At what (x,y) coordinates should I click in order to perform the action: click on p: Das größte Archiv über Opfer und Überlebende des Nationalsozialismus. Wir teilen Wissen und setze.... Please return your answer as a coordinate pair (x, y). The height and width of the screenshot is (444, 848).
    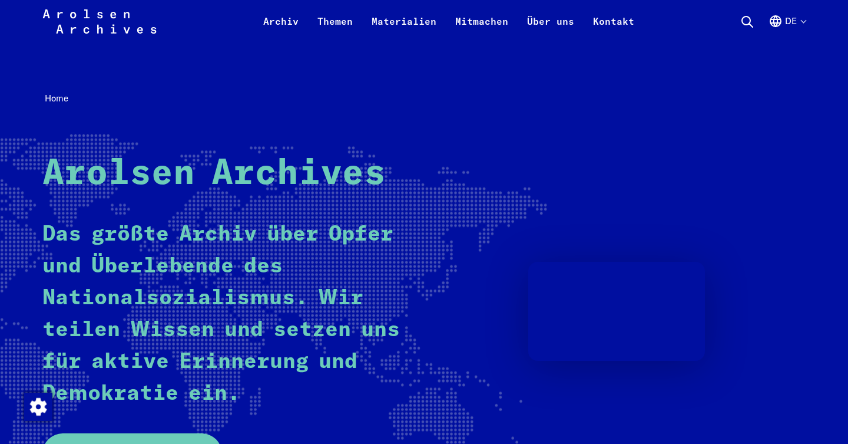
    Looking at the image, I should click on (223, 314).